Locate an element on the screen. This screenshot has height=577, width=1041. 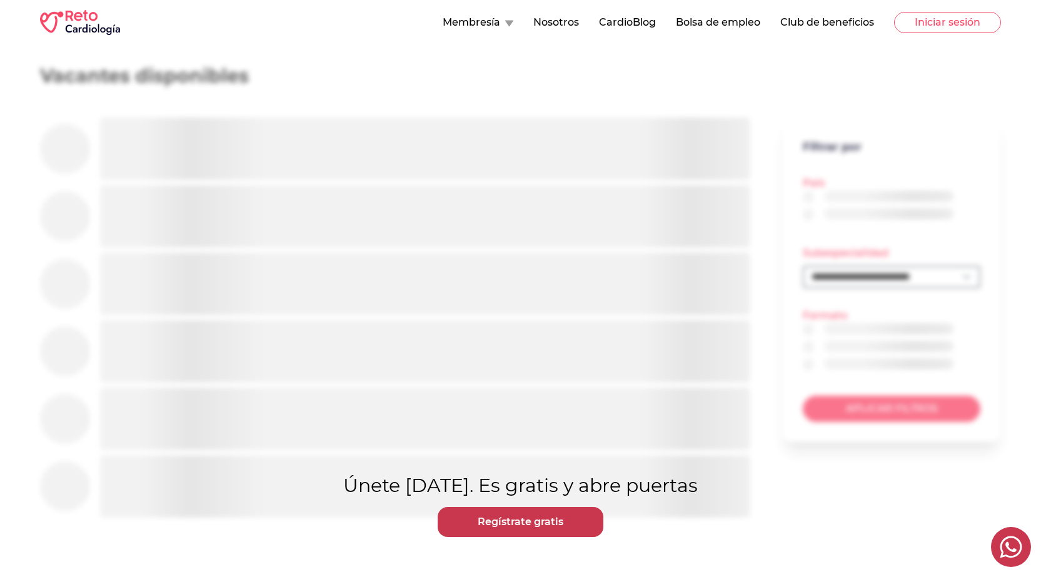
a: Regístrate gratis is located at coordinates (520, 522).